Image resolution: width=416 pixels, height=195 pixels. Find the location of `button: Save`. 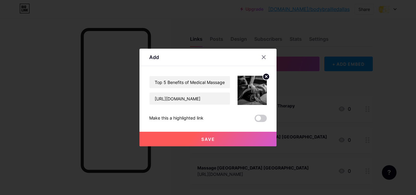

button: Save is located at coordinates (208, 139).